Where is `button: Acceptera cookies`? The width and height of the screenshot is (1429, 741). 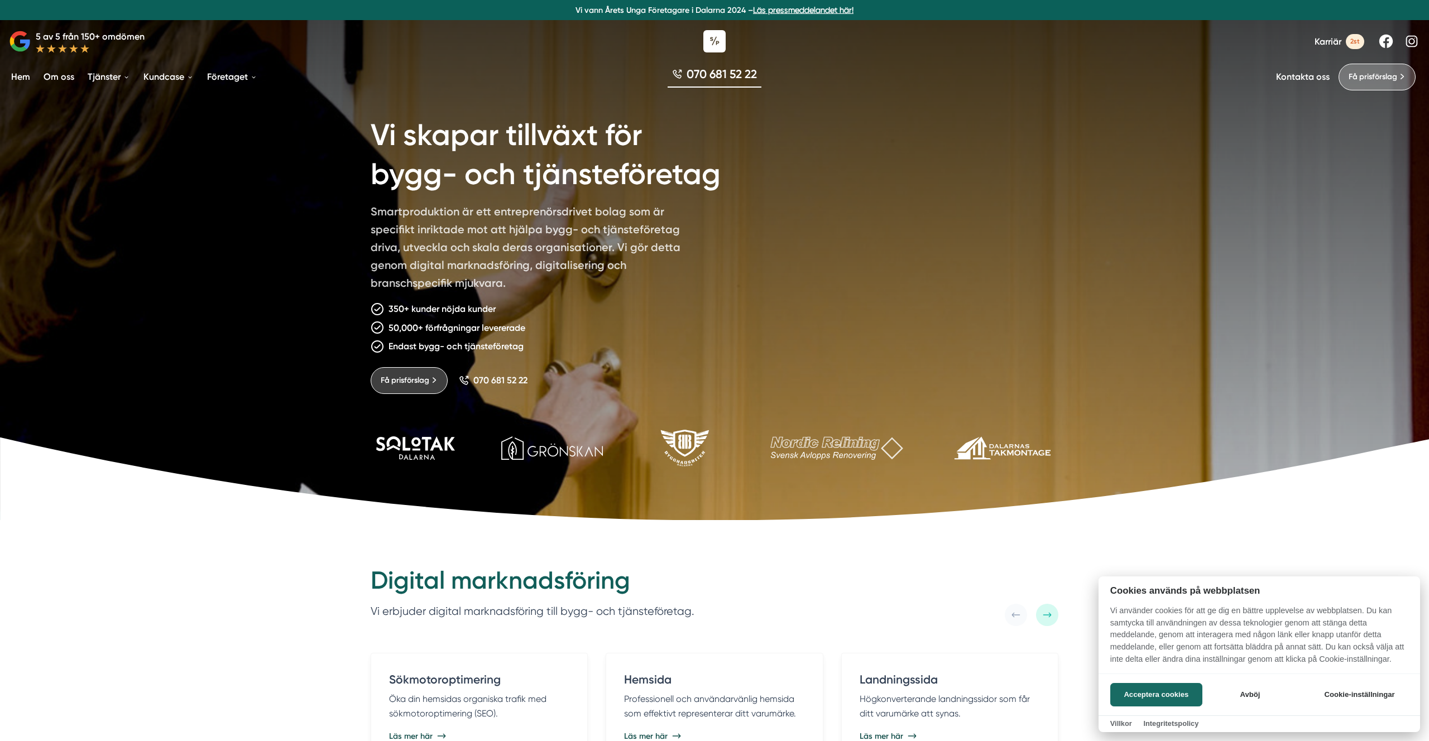
button: Acceptera cookies is located at coordinates (1156, 695).